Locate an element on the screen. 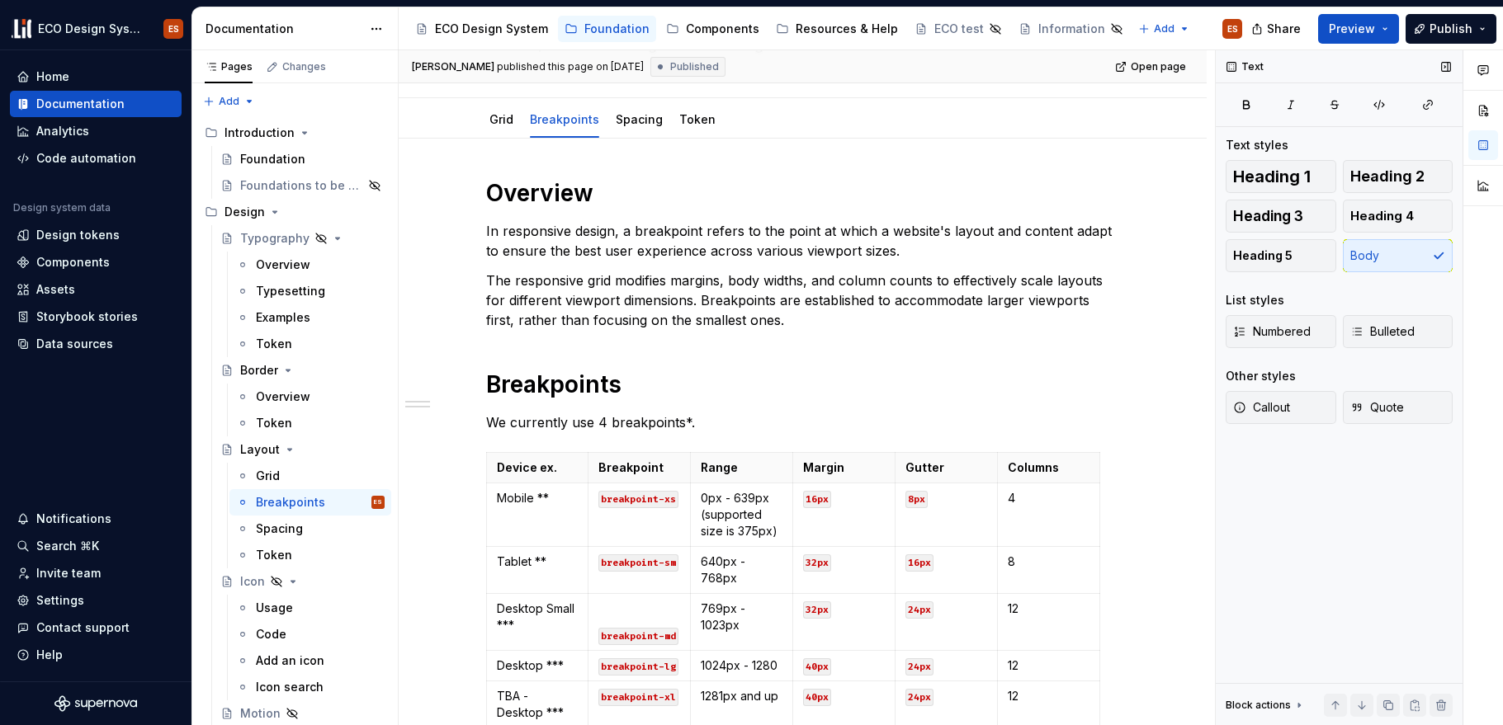 The image size is (1503, 725). button: Numbered is located at coordinates (1281, 332).